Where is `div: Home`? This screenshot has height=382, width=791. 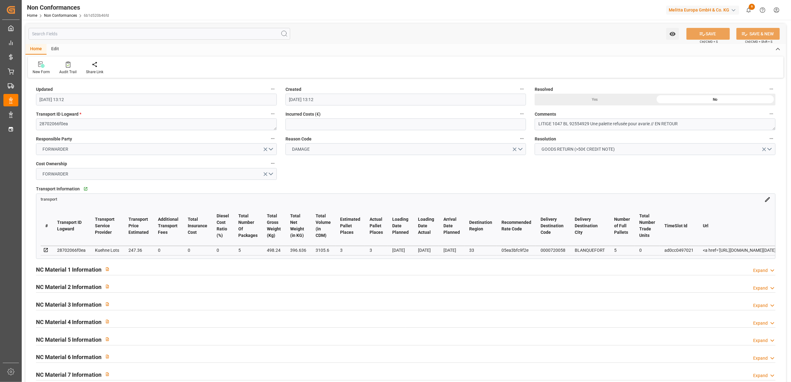 div: Home is located at coordinates (36, 49).